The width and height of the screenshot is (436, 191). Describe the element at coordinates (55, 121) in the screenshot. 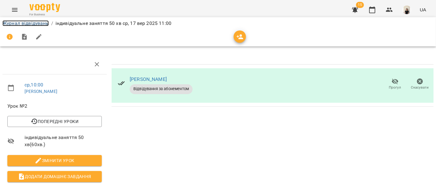

I see `span: Попередні уроки` at that location.